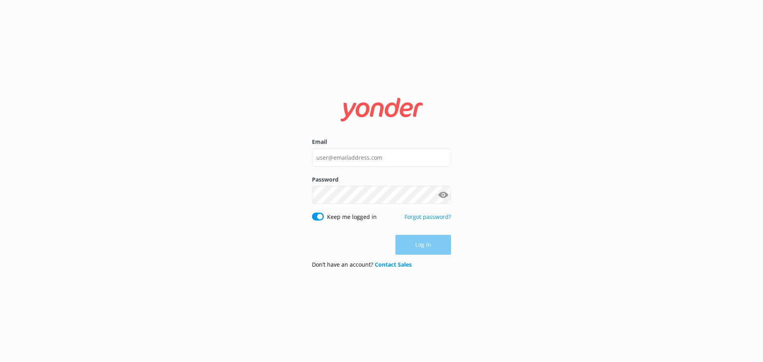 This screenshot has width=763, height=362. What do you see at coordinates (443, 195) in the screenshot?
I see `button: Show password` at bounding box center [443, 195].